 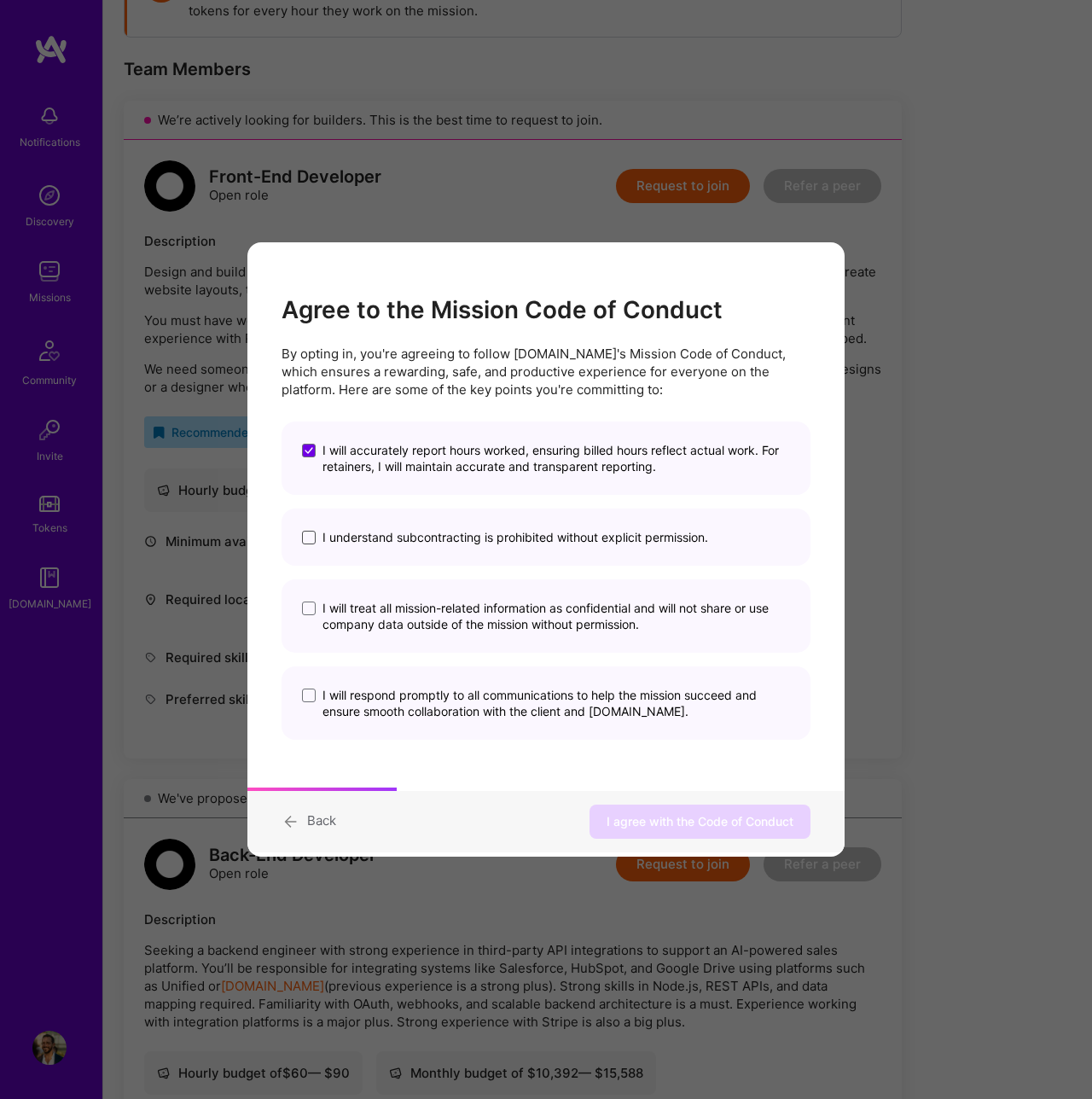 What do you see at coordinates (34, 51) in the screenshot?
I see `img: website_grey.svg` at bounding box center [34, 51].